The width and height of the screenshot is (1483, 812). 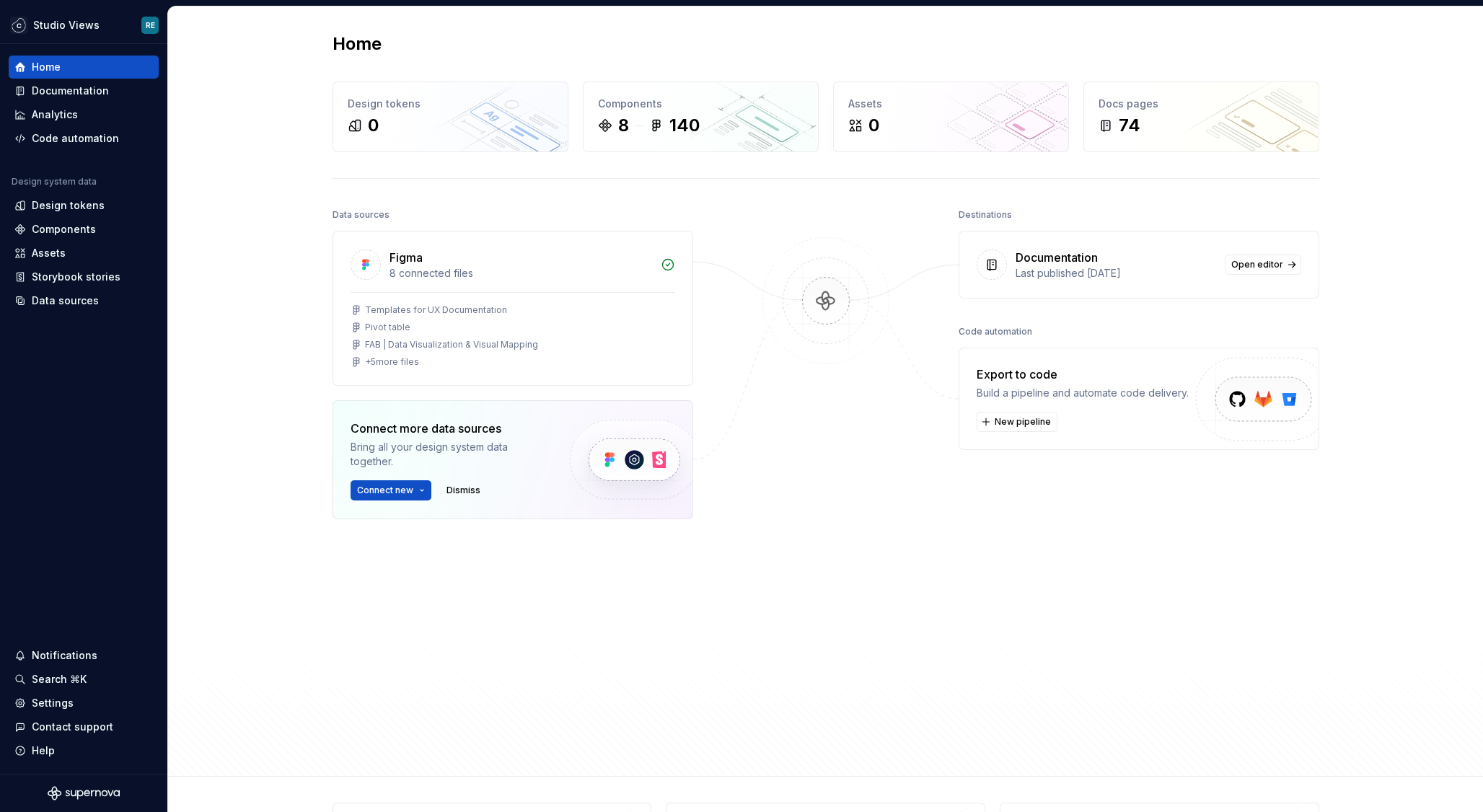 I want to click on a: Analytics, so click(x=84, y=115).